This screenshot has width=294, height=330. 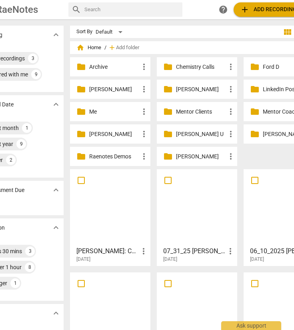 I want to click on div: 8, so click(x=30, y=267).